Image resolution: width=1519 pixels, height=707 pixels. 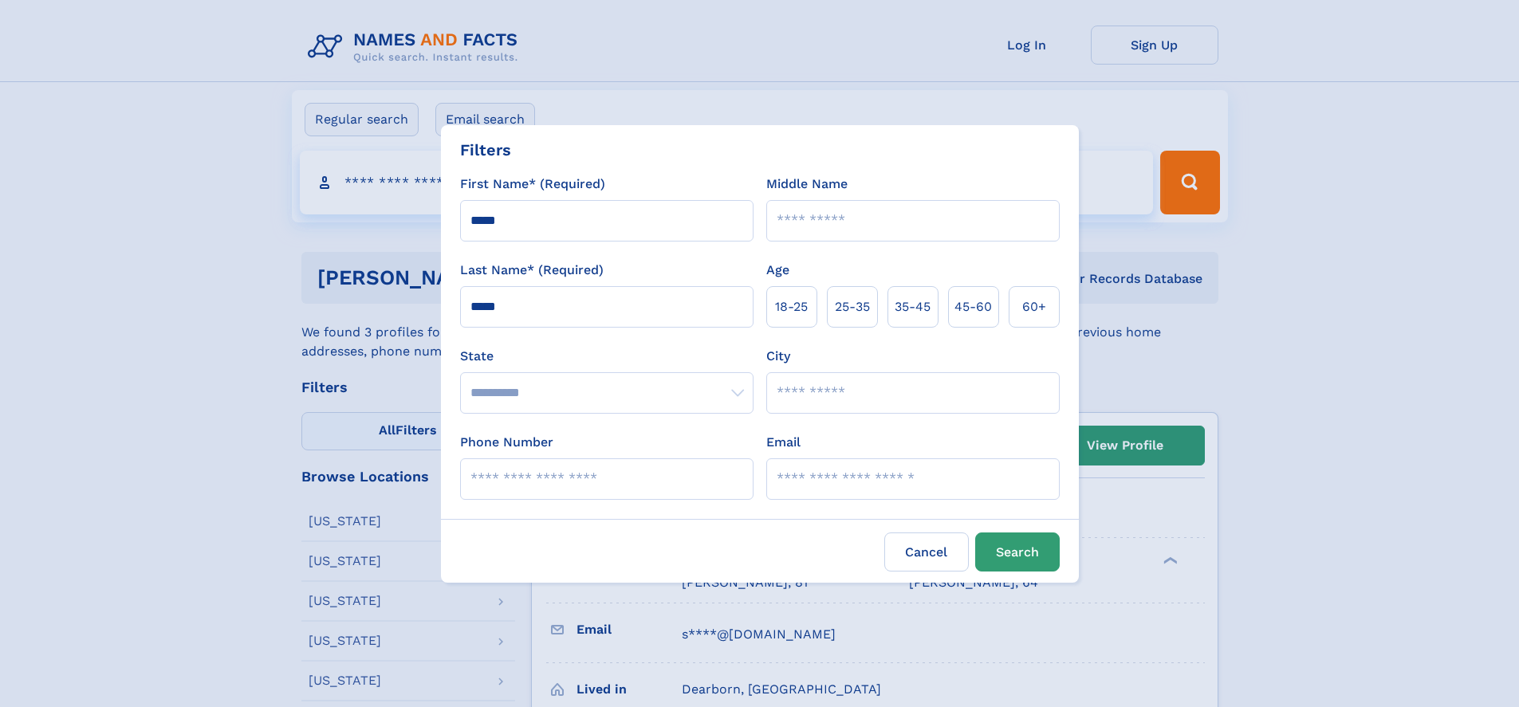 What do you see at coordinates (778, 356) in the screenshot?
I see `label: City` at bounding box center [778, 356].